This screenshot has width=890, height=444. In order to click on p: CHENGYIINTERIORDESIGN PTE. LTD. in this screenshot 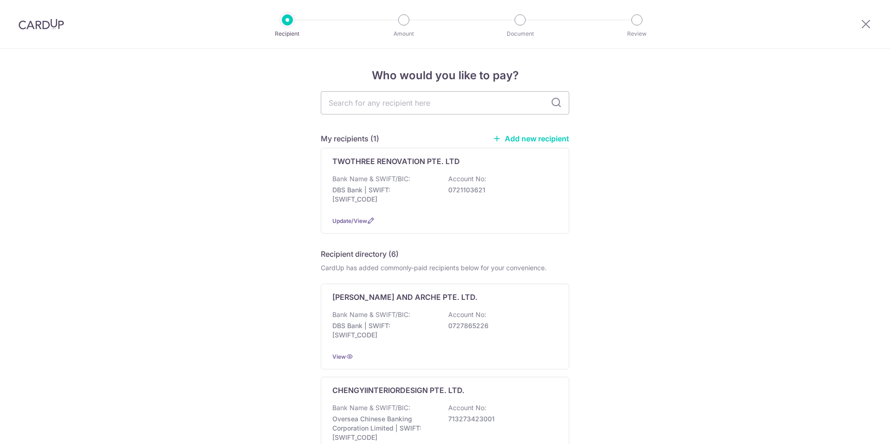, I will do `click(398, 390)`.